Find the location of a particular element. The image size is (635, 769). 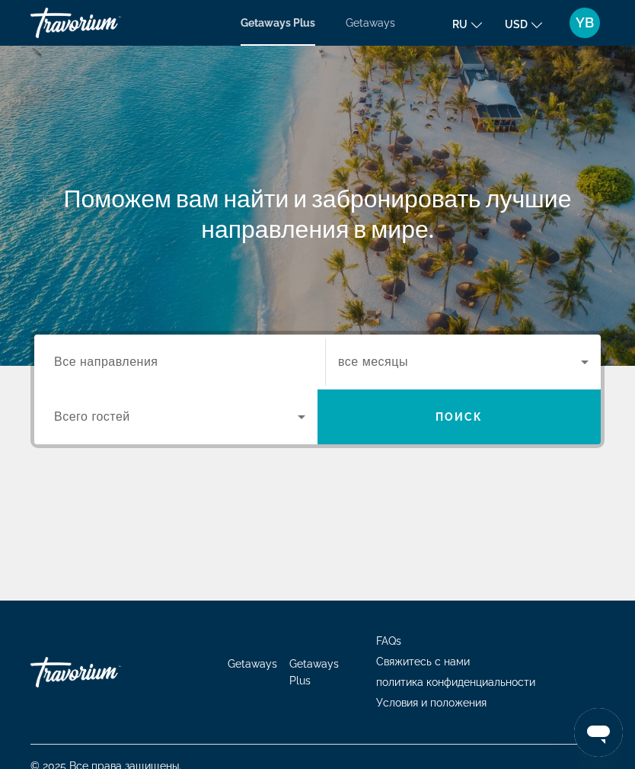

a: Travorium is located at coordinates (107, 23).